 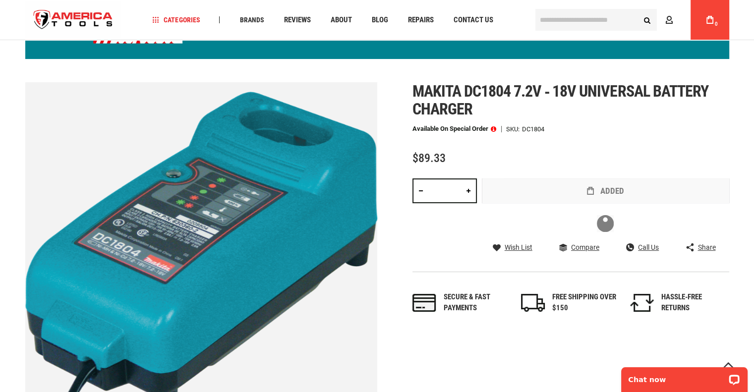 I want to click on span: $89.33, so click(x=429, y=158).